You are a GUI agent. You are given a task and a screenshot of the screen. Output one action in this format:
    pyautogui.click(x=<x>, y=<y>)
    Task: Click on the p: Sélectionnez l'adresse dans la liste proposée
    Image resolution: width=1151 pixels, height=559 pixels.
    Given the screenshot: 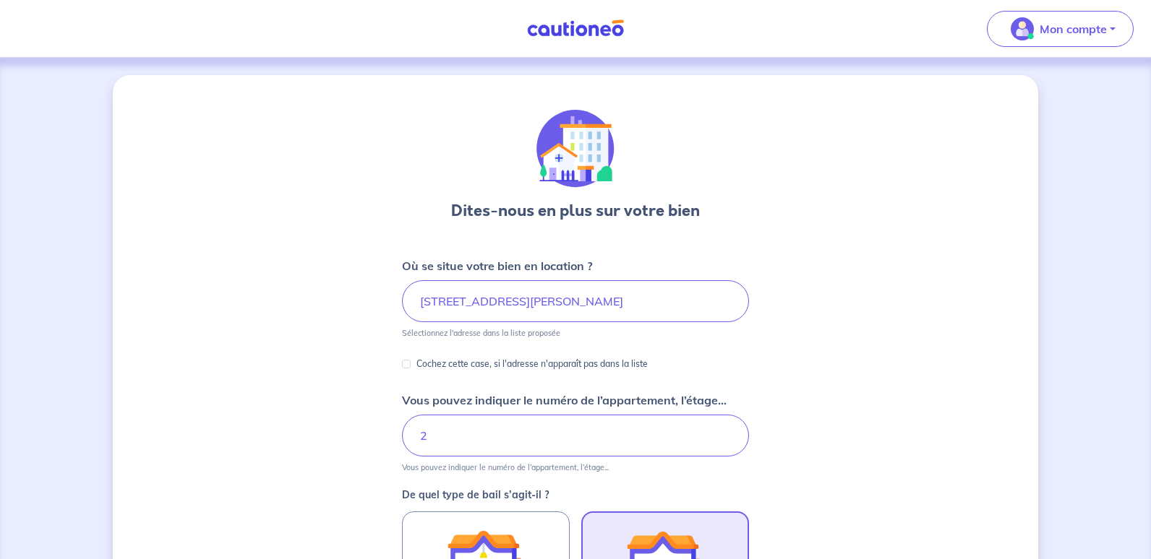 What is the action you would take?
    pyautogui.click(x=481, y=333)
    